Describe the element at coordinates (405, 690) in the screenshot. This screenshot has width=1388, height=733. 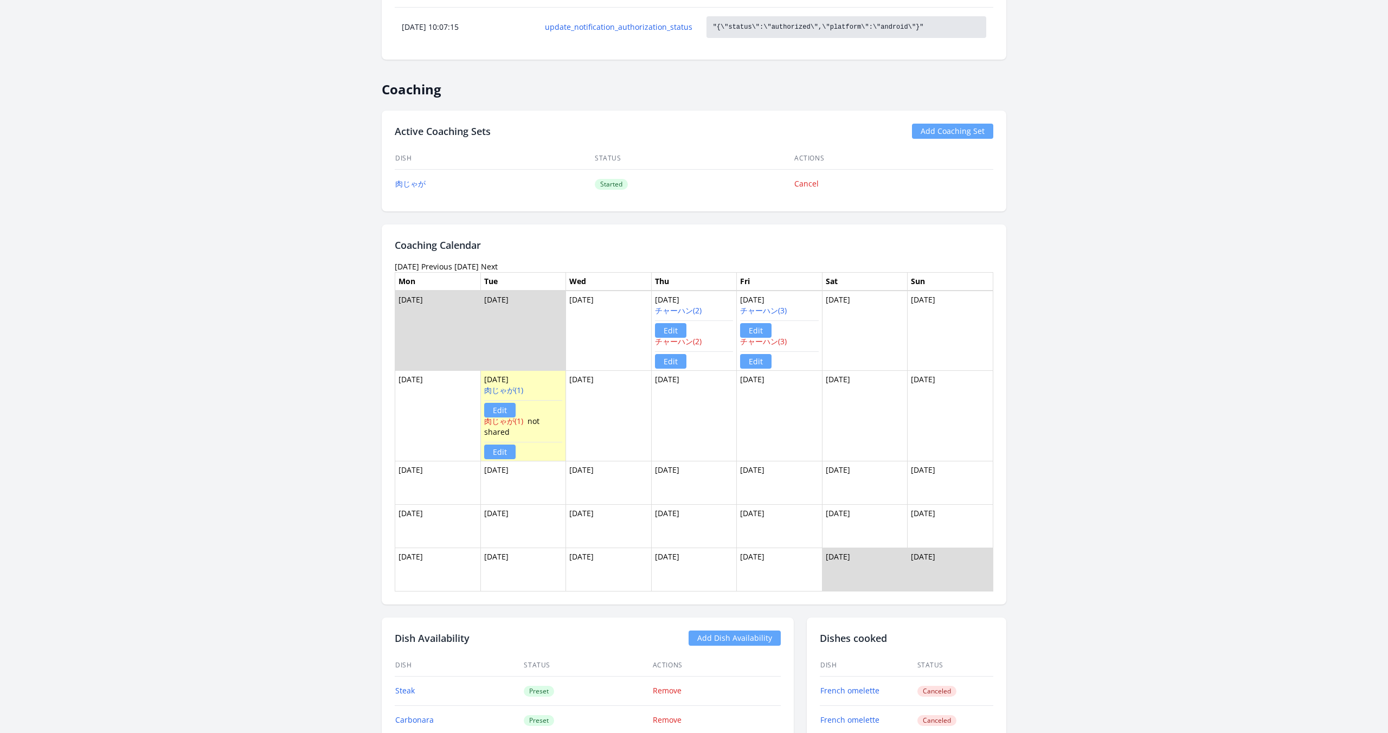
I see `a: Steak` at that location.